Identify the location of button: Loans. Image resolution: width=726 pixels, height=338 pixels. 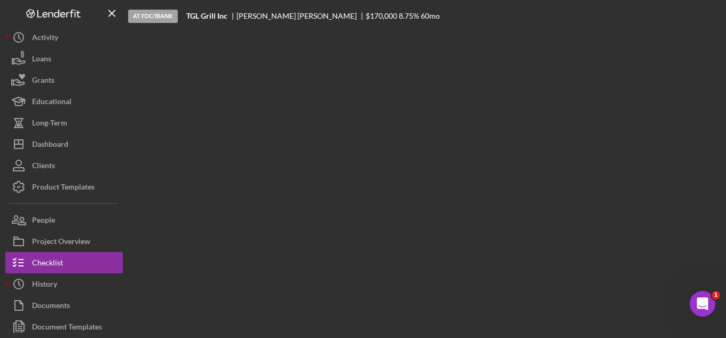
(64, 59).